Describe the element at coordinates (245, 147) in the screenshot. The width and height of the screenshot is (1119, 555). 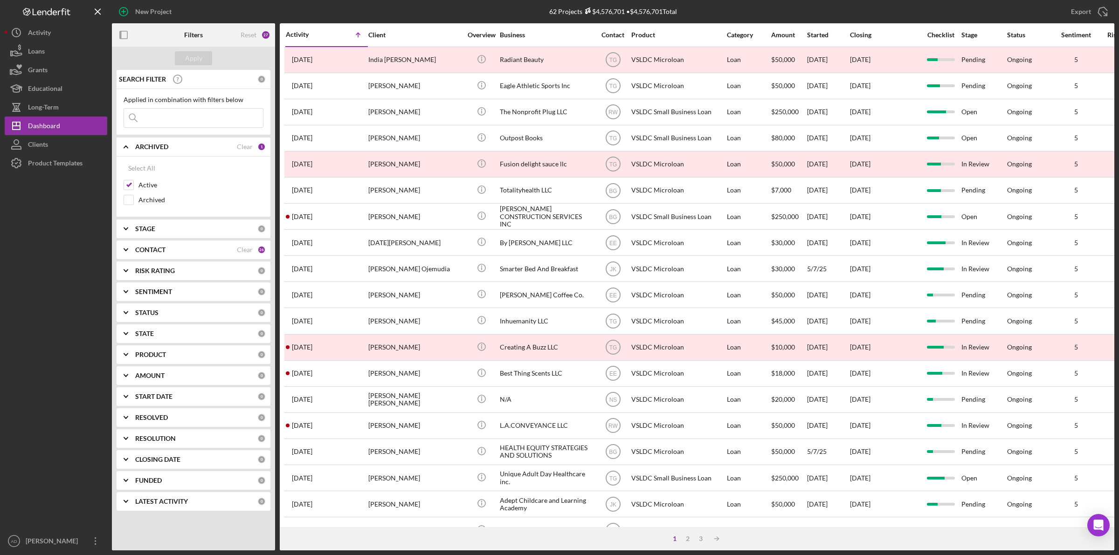
I see `div: Clear` at that location.